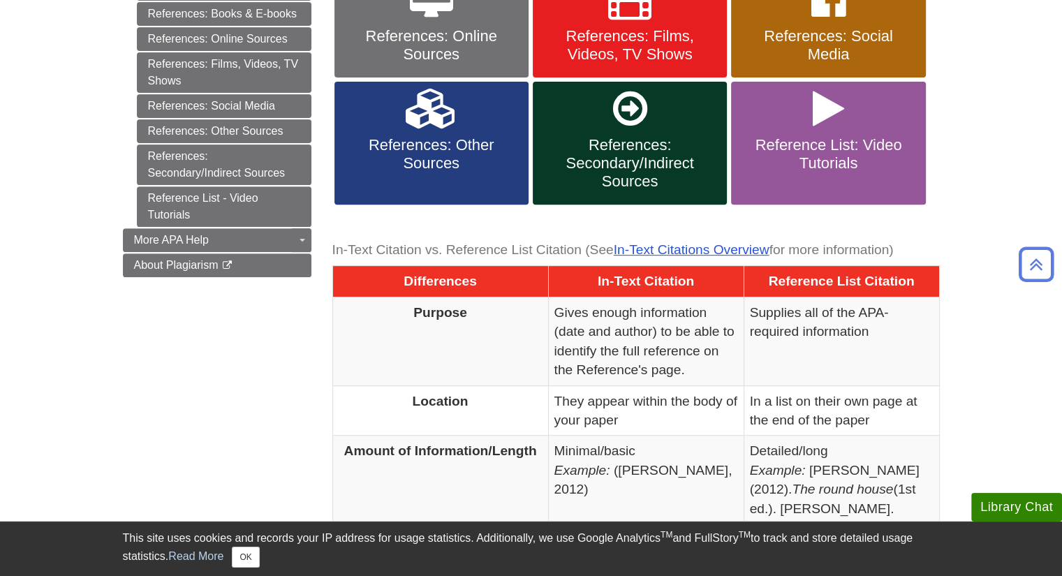 The width and height of the screenshot is (1062, 576). I want to click on a: More APA Help, so click(217, 240).